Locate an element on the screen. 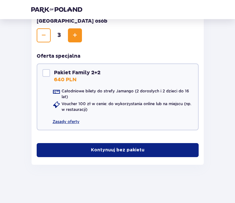 Image resolution: width=235 pixels, height=203 pixels. span: 3 is located at coordinates (59, 35).